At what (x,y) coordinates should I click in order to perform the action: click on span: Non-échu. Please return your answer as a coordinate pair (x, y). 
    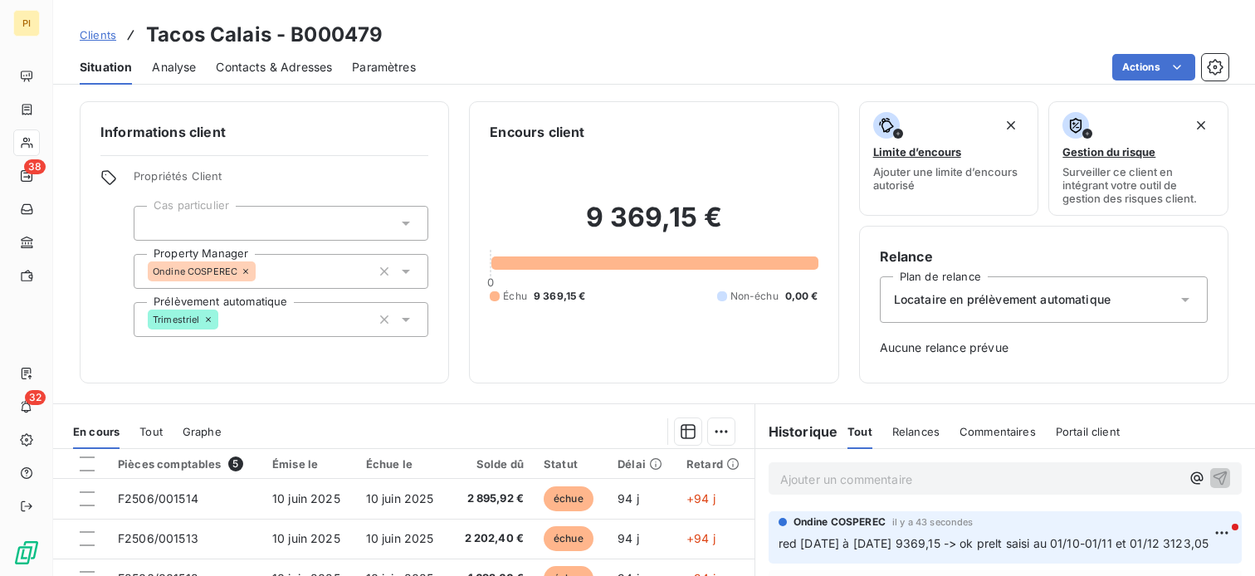
    Looking at the image, I should click on (755, 296).